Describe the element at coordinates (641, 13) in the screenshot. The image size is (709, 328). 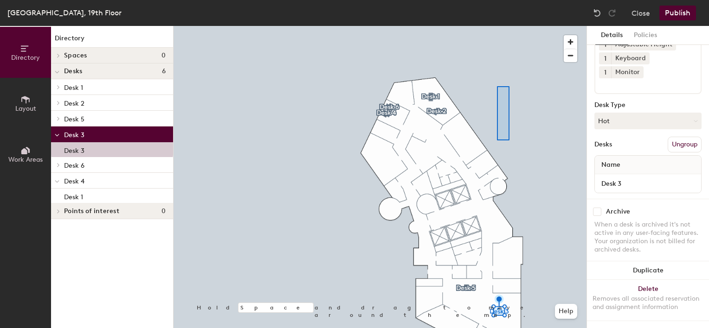
I see `button: Close` at that location.